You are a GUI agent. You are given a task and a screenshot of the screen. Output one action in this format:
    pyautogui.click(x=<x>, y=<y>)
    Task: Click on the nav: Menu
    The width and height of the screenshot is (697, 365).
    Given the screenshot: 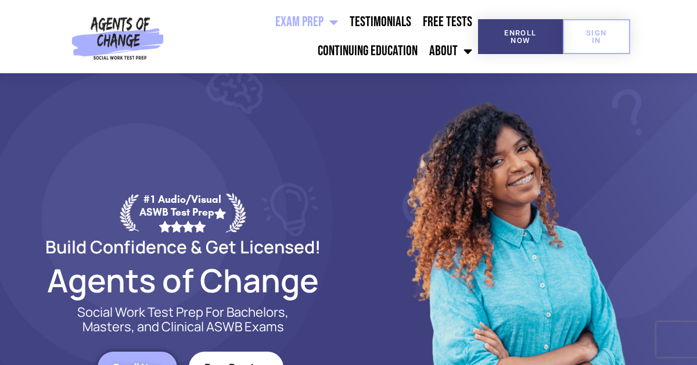 What is the action you would take?
    pyautogui.click(x=324, y=37)
    